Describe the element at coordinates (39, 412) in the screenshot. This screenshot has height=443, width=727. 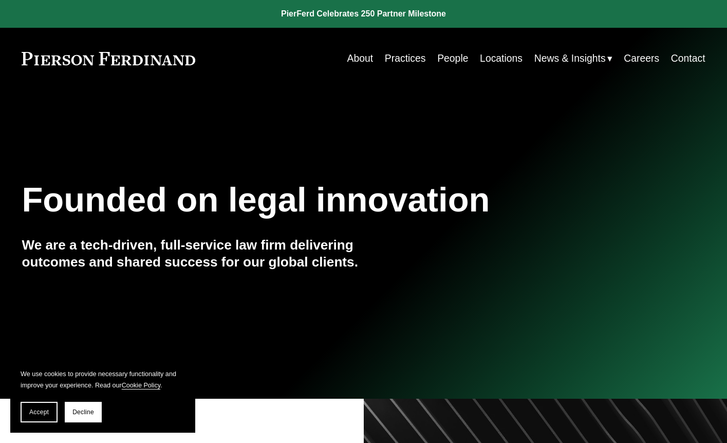
I see `span: Accept` at that location.